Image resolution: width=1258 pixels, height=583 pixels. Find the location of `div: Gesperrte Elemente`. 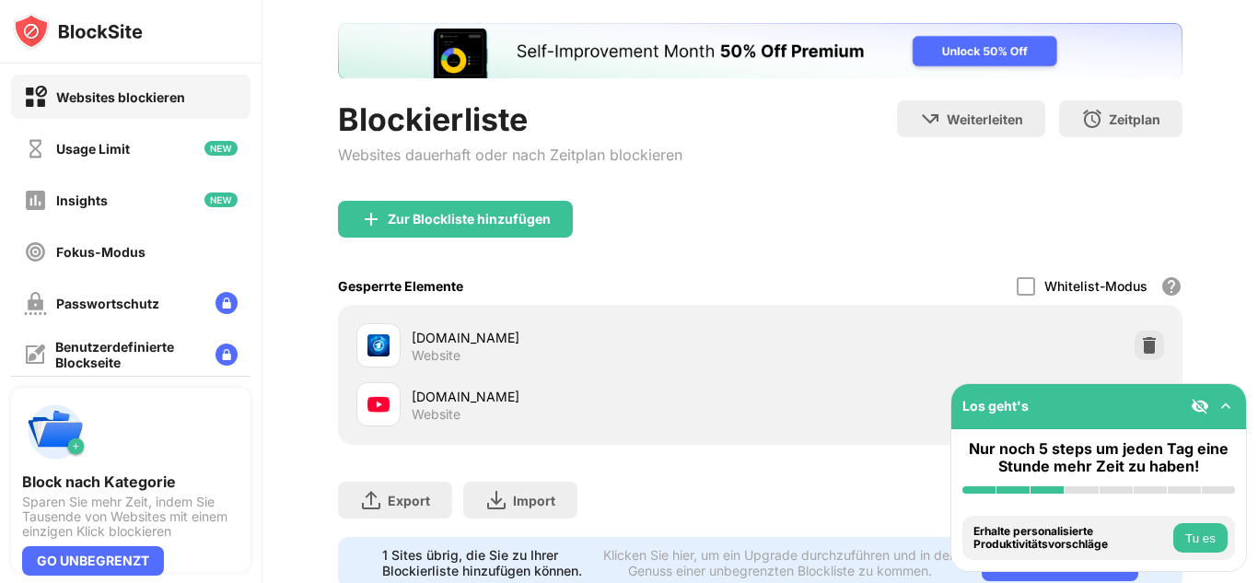

div: Gesperrte Elemente is located at coordinates (401, 286).